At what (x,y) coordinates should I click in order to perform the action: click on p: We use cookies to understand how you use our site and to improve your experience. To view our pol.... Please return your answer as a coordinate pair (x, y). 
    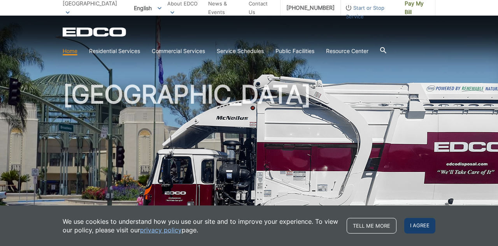
    Looking at the image, I should click on (201, 225).